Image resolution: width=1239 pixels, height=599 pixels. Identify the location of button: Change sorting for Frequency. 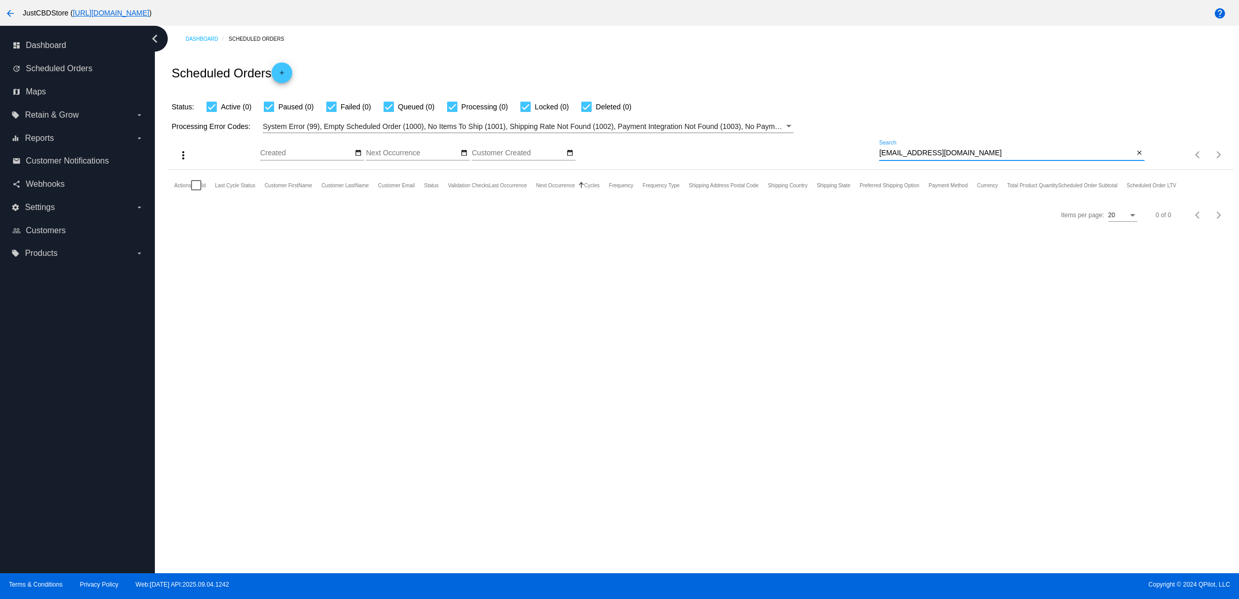
(621, 185).